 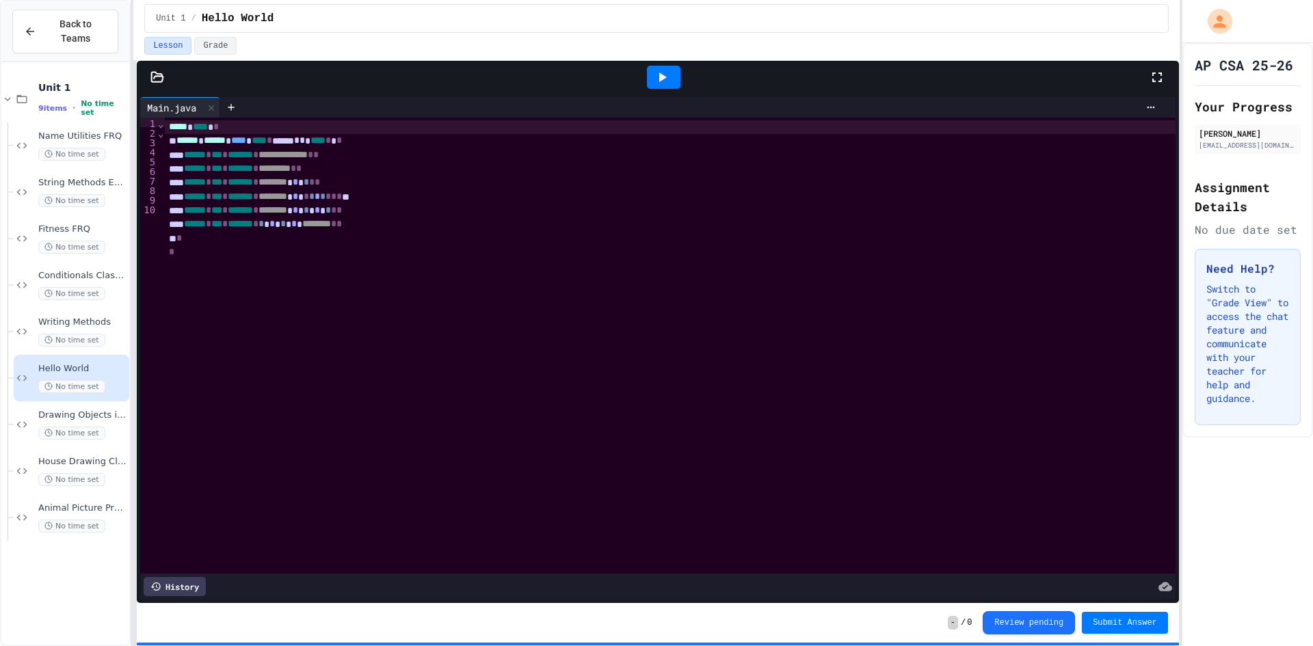 I want to click on span: Conditionals Classwork, so click(x=82, y=276).